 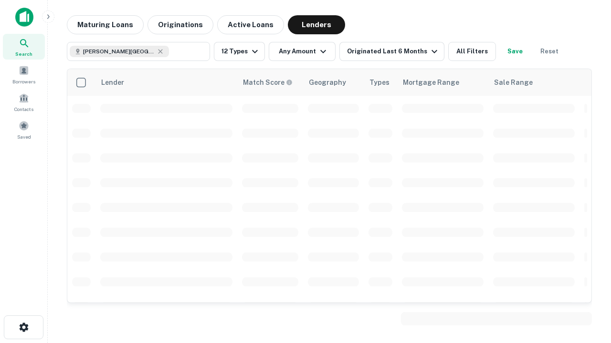 I want to click on button: Originations, so click(x=180, y=25).